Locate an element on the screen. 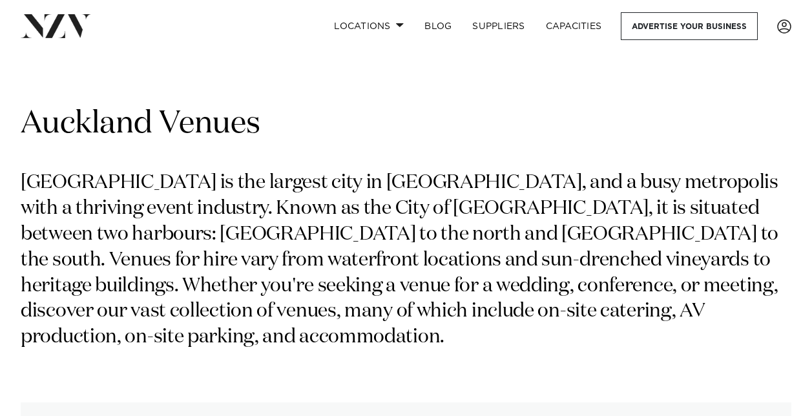  a: SUPPLIERS is located at coordinates (498, 26).